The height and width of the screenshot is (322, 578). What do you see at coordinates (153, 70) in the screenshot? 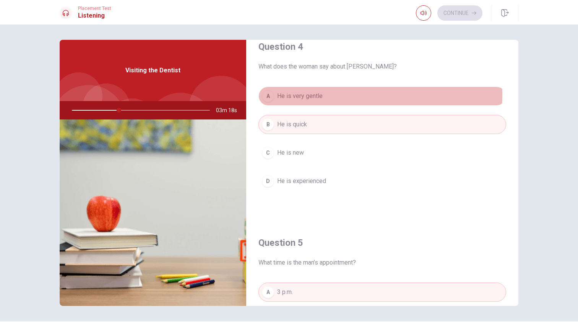
I see `span: Visiting the Dentist` at bounding box center [153, 70].